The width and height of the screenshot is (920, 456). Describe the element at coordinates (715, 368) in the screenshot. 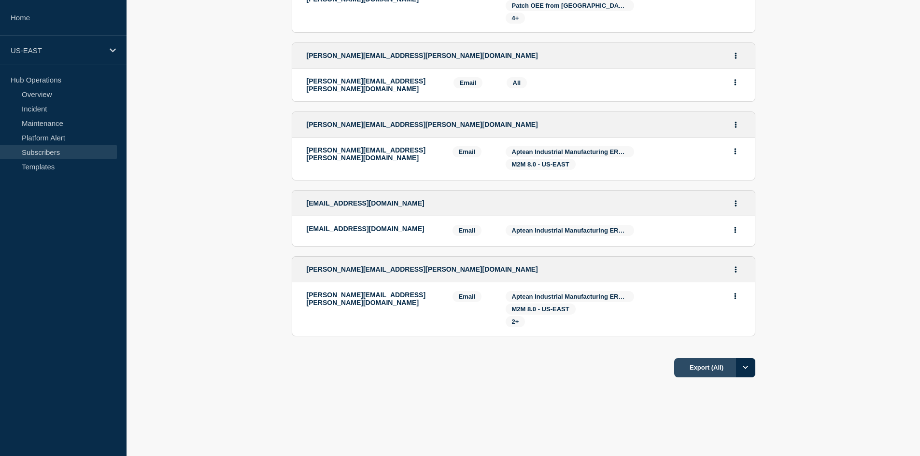

I see `button: Export (All)` at that location.